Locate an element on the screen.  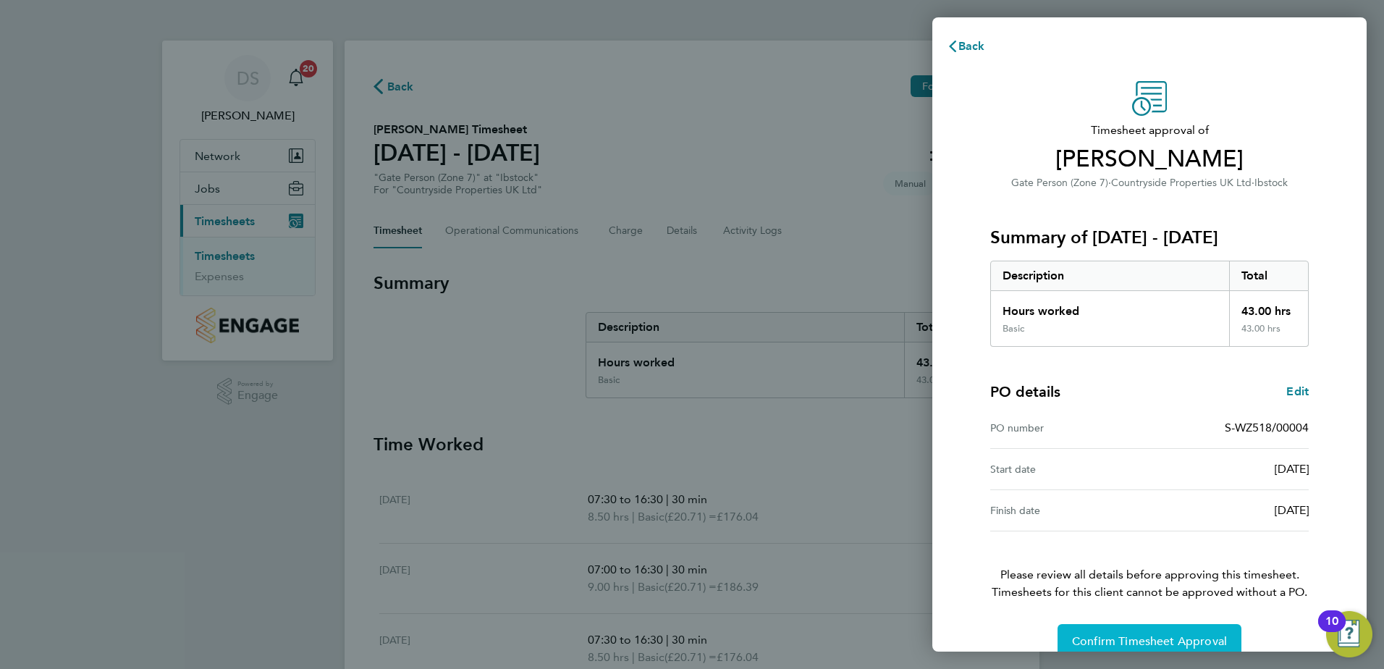
span: Gate Person (Zone 7) is located at coordinates (1060, 182).